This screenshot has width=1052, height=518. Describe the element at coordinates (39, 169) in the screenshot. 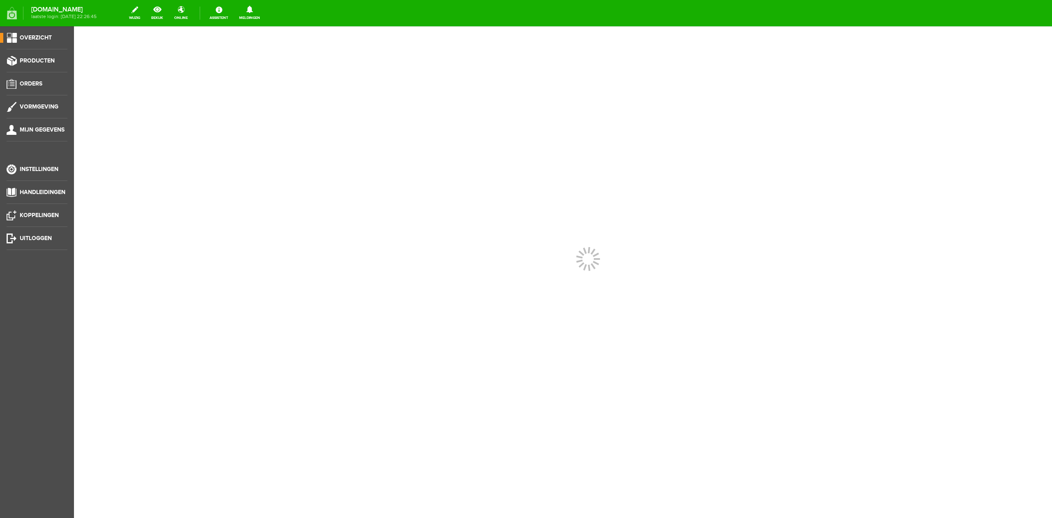

I see `span: Instellingen` at that location.